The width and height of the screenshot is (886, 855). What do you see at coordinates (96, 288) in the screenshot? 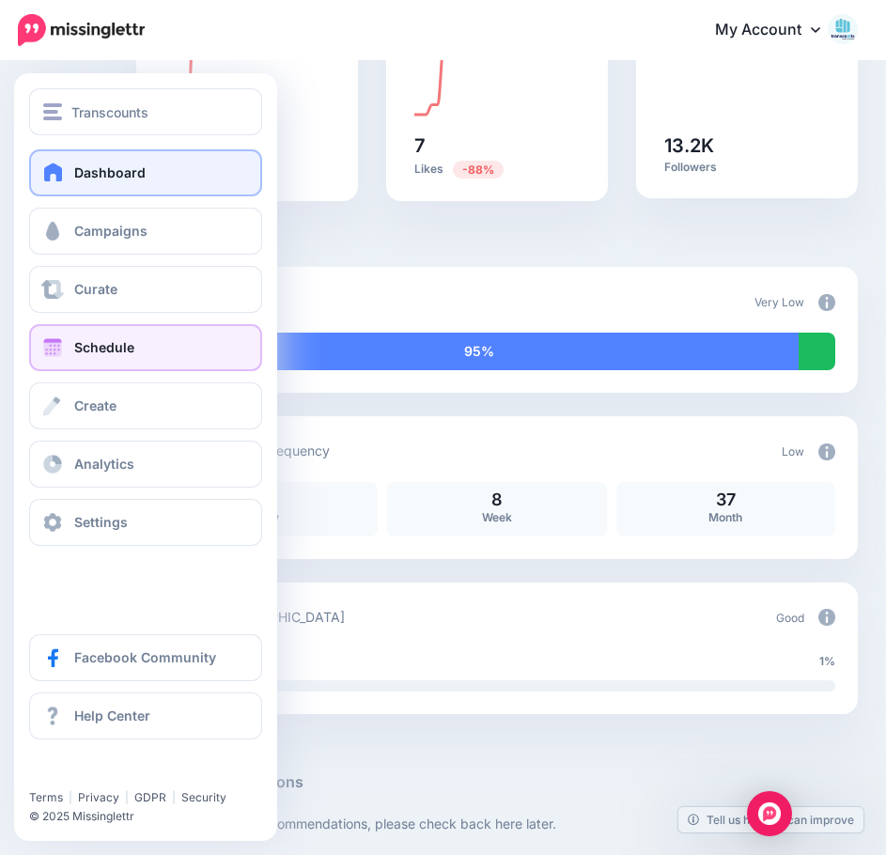
I see `span: Curate` at bounding box center [96, 288].